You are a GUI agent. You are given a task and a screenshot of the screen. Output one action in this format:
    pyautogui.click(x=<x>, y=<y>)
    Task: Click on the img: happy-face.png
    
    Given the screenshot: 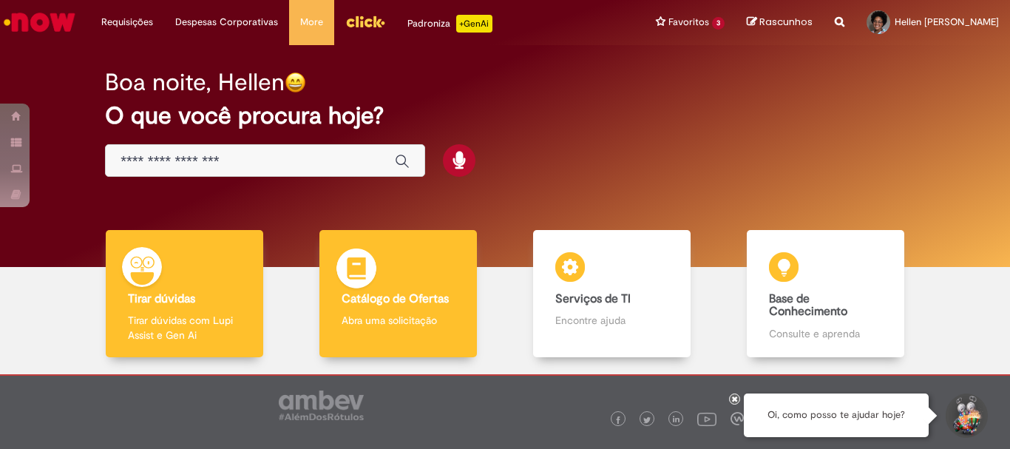 What is the action you would take?
    pyautogui.click(x=295, y=82)
    